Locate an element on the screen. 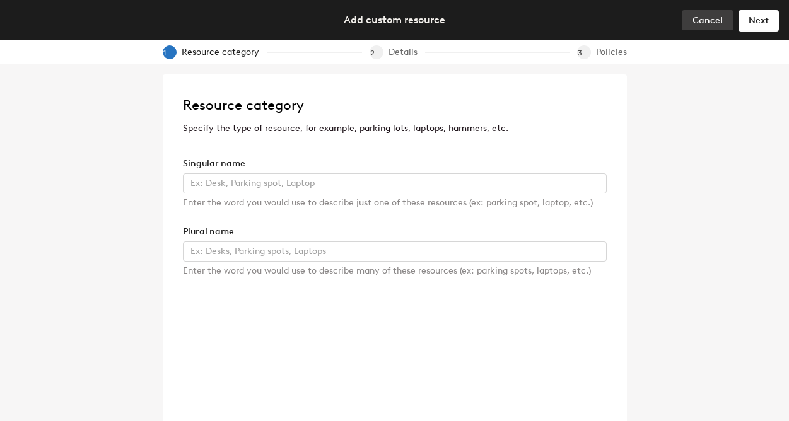 Image resolution: width=789 pixels, height=421 pixels. h2: Resource category is located at coordinates (395, 105).